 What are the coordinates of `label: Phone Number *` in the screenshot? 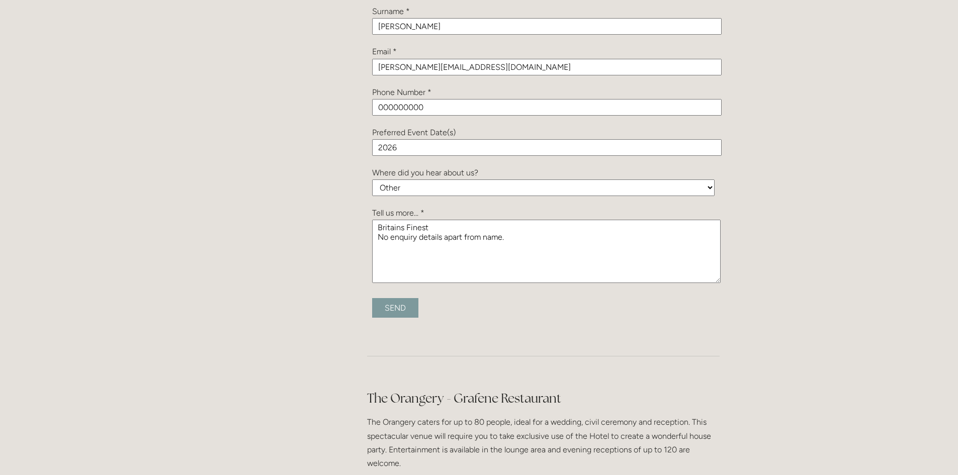 It's located at (402, 92).